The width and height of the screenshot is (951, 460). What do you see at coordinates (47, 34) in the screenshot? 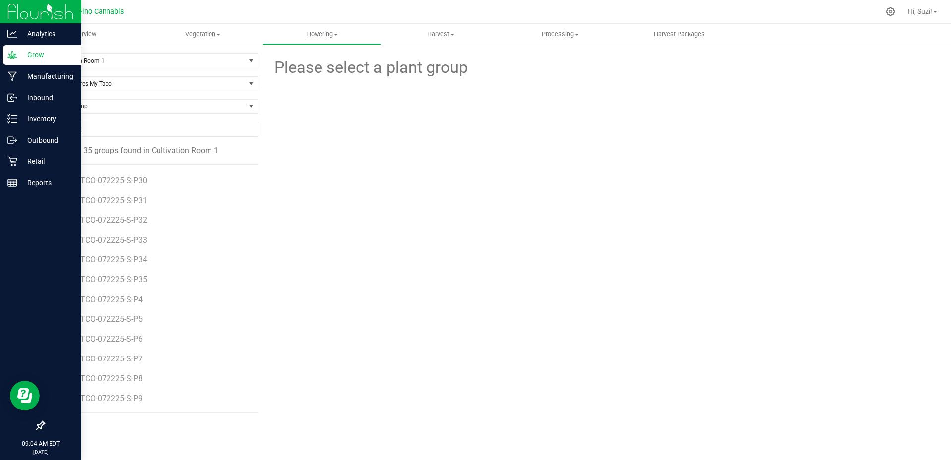
I see `p: Analytics` at bounding box center [47, 34].